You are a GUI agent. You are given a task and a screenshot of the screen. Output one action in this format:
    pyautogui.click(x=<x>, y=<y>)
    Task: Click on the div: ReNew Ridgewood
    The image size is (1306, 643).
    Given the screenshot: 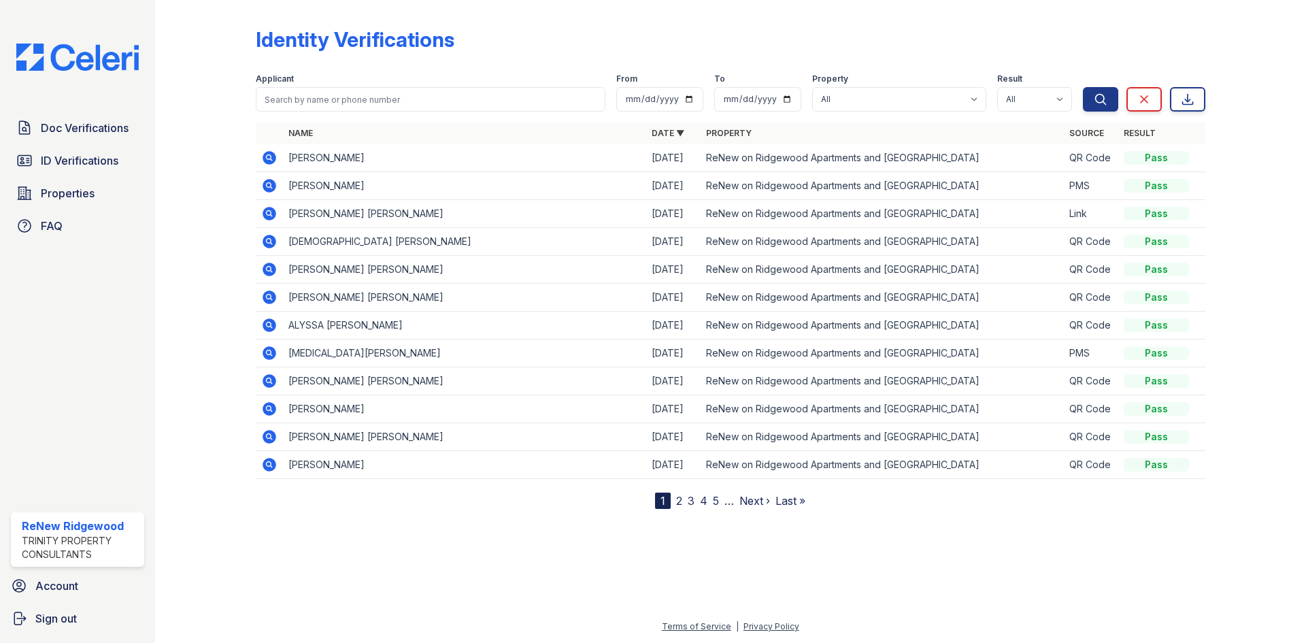 What is the action you would take?
    pyautogui.click(x=80, y=526)
    